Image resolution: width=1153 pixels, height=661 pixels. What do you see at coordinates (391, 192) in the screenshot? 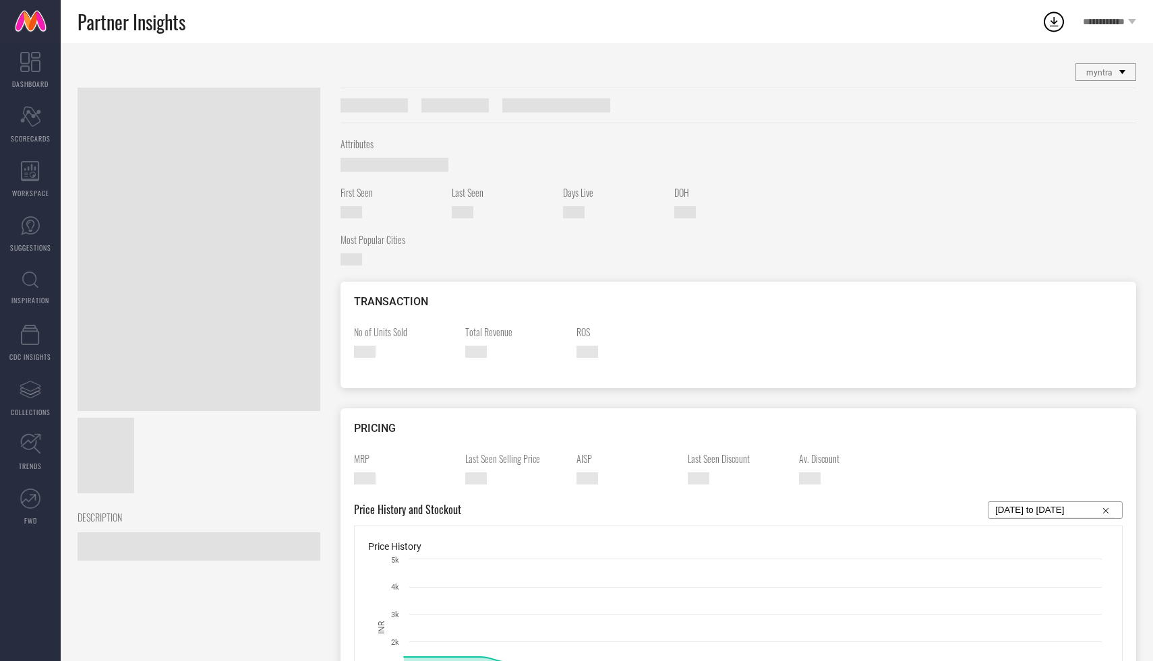
I see `span: First Seen` at bounding box center [391, 192].